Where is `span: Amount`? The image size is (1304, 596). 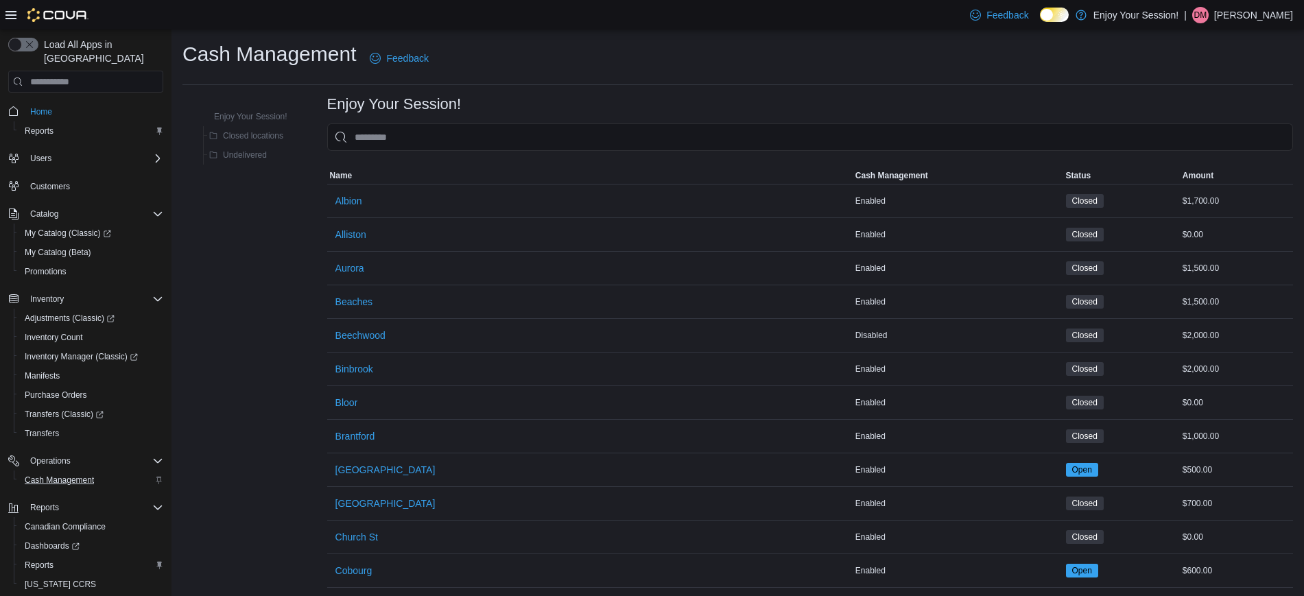 span: Amount is located at coordinates (1197, 176).